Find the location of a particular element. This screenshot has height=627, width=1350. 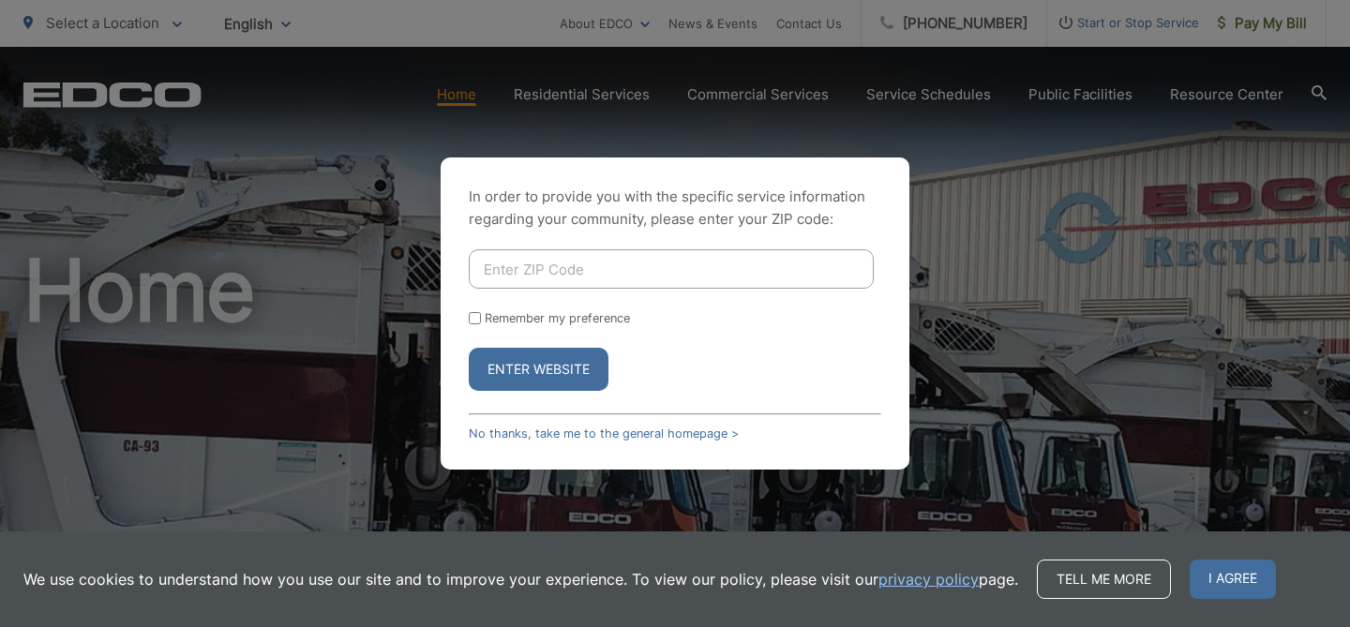

button: Enter Website is located at coordinates (538, 369).